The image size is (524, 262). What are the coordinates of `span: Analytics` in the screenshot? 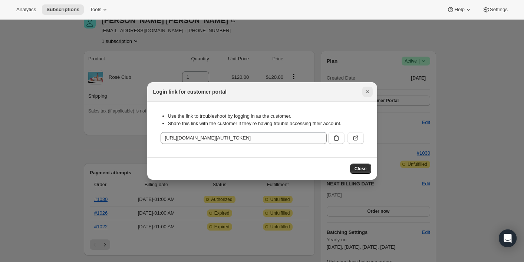 It's located at (26, 10).